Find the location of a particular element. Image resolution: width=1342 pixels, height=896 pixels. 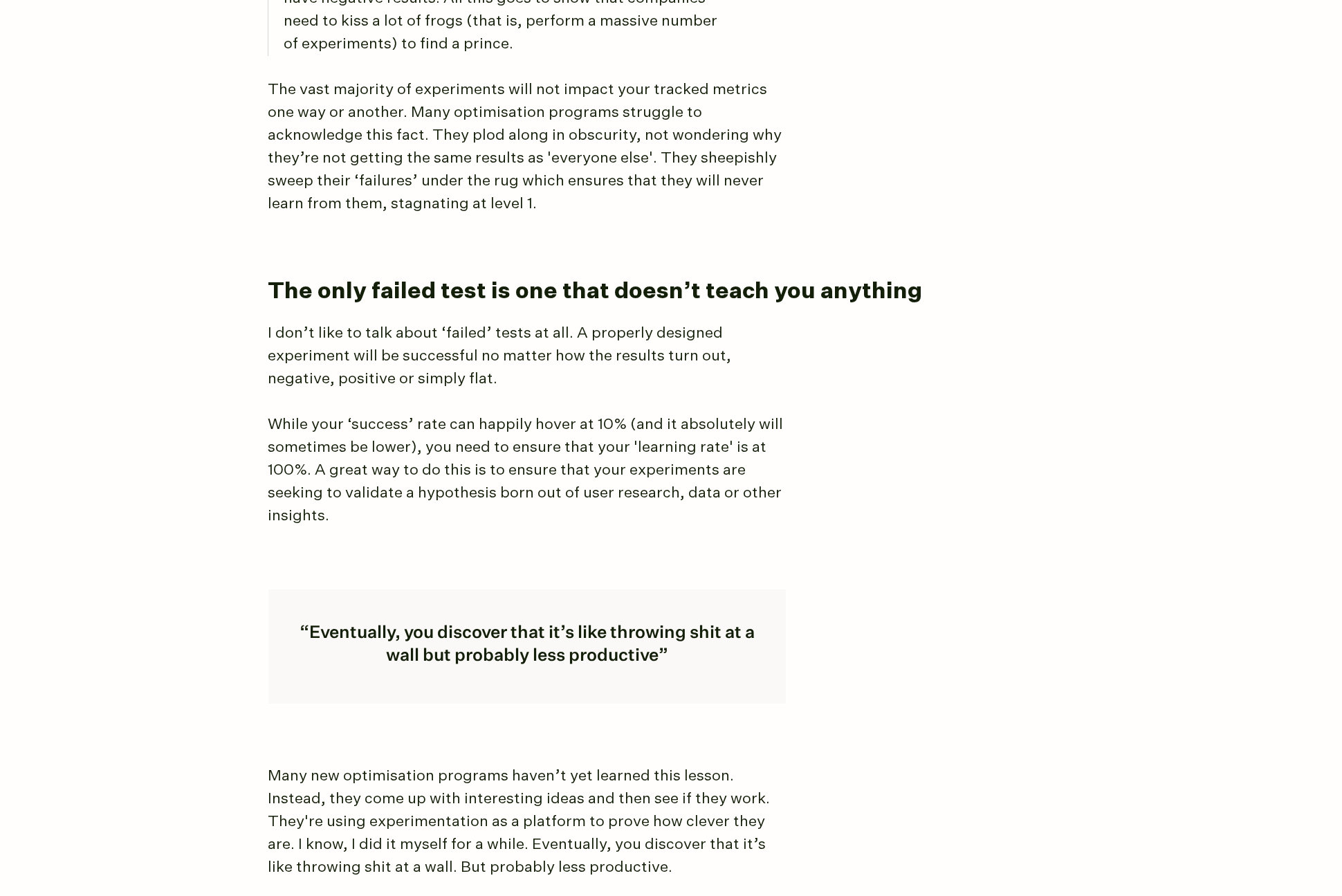

h2: The only failed test is one that doesn’t teach you anything is located at coordinates (665, 292).